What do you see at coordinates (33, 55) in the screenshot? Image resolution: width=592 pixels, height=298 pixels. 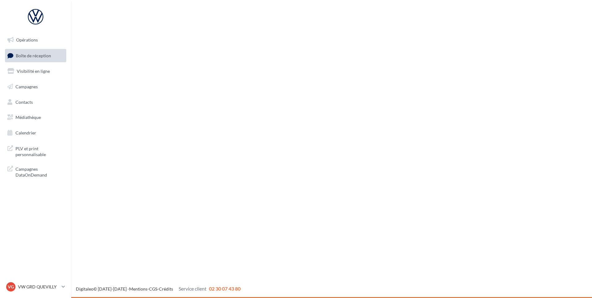 I see `span: Boîte de réception` at bounding box center [33, 55].